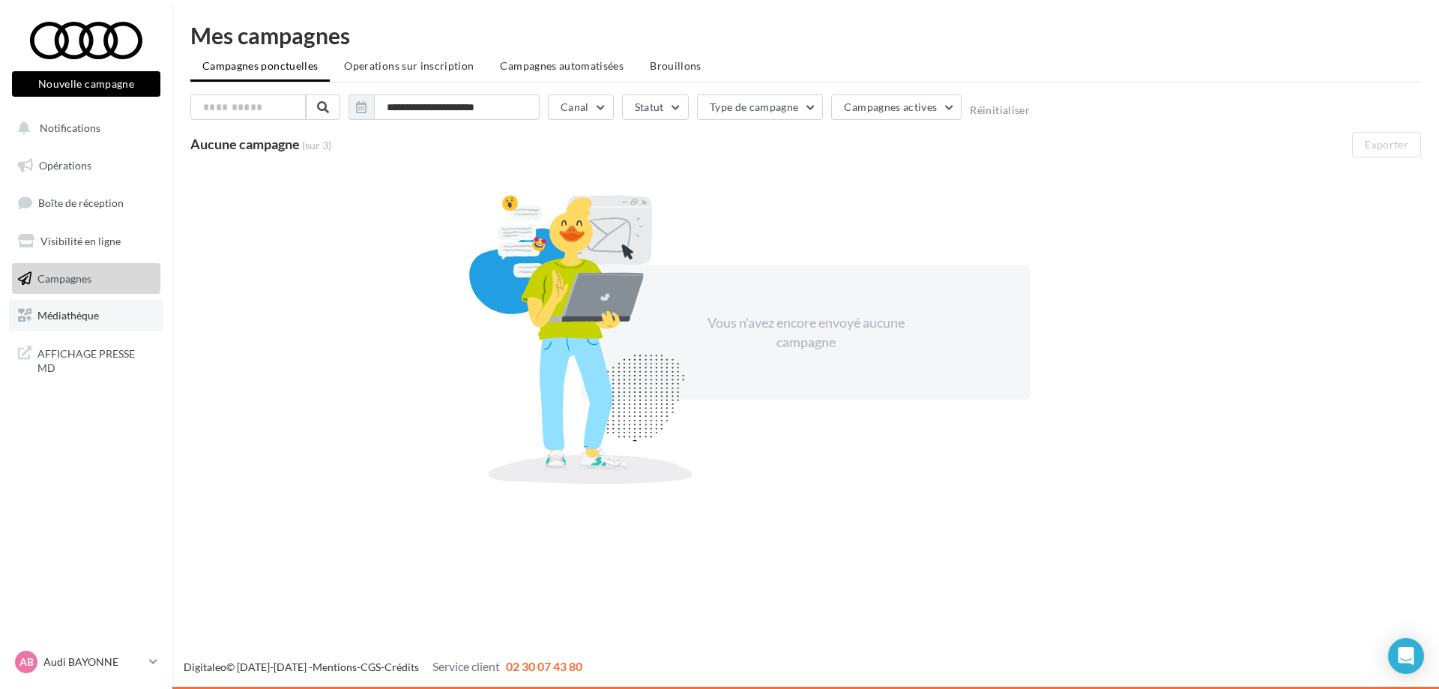  I want to click on span: 02 30 07 43 80, so click(544, 666).